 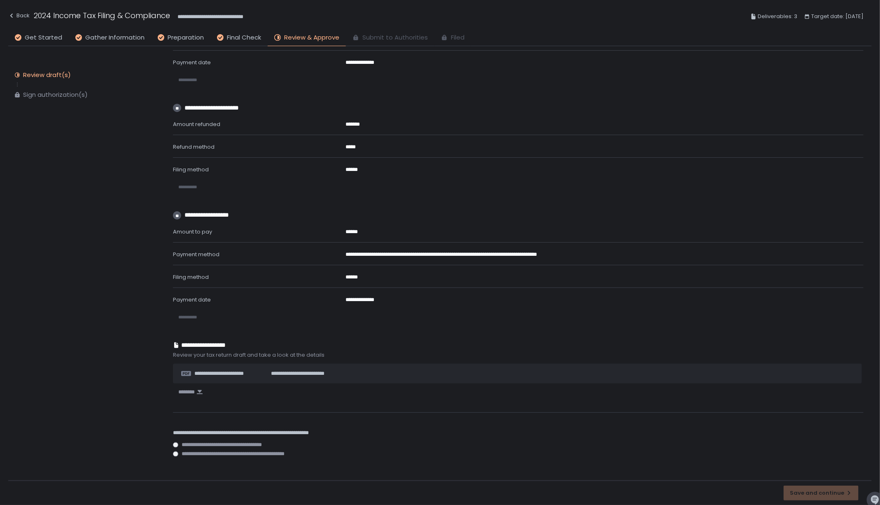 I want to click on span: Amount to pay, so click(x=192, y=231).